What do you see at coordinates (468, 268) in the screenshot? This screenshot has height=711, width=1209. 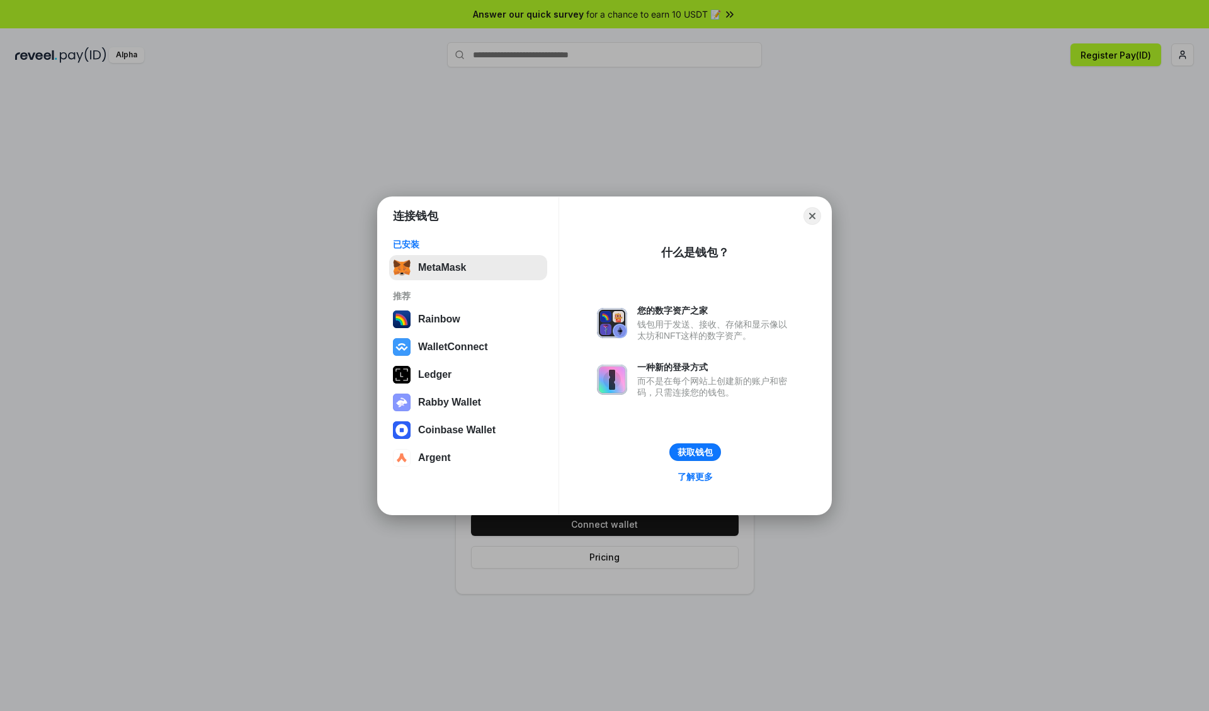 I see `button: MetaMask` at bounding box center [468, 268].